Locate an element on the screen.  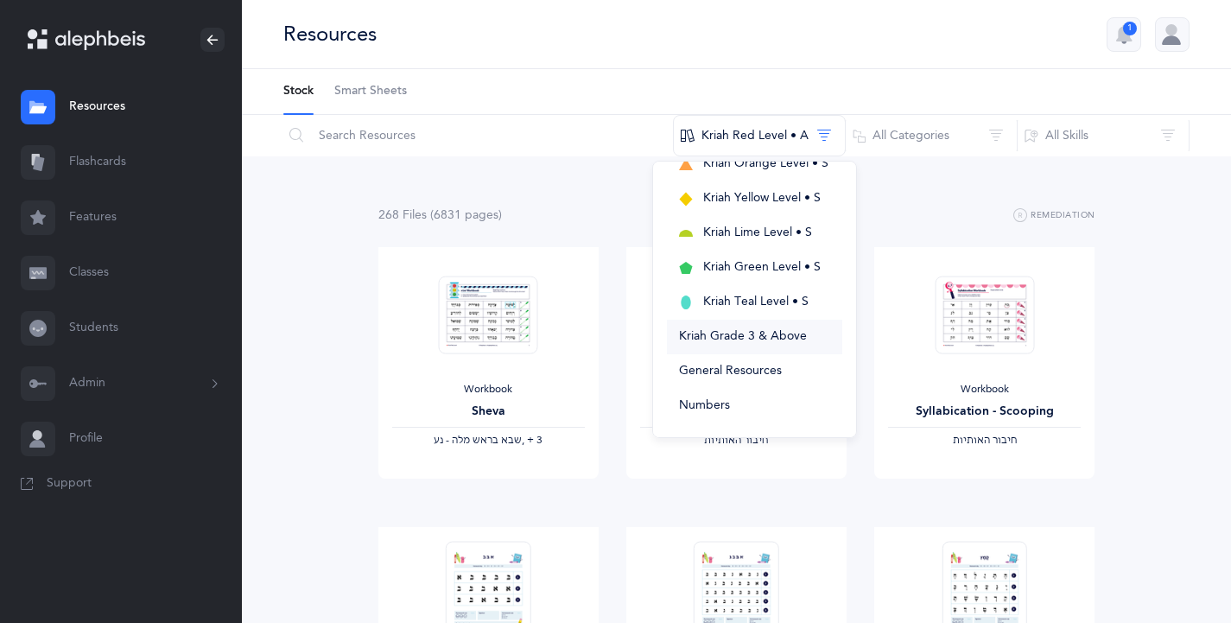
div: Resources is located at coordinates (330, 34).